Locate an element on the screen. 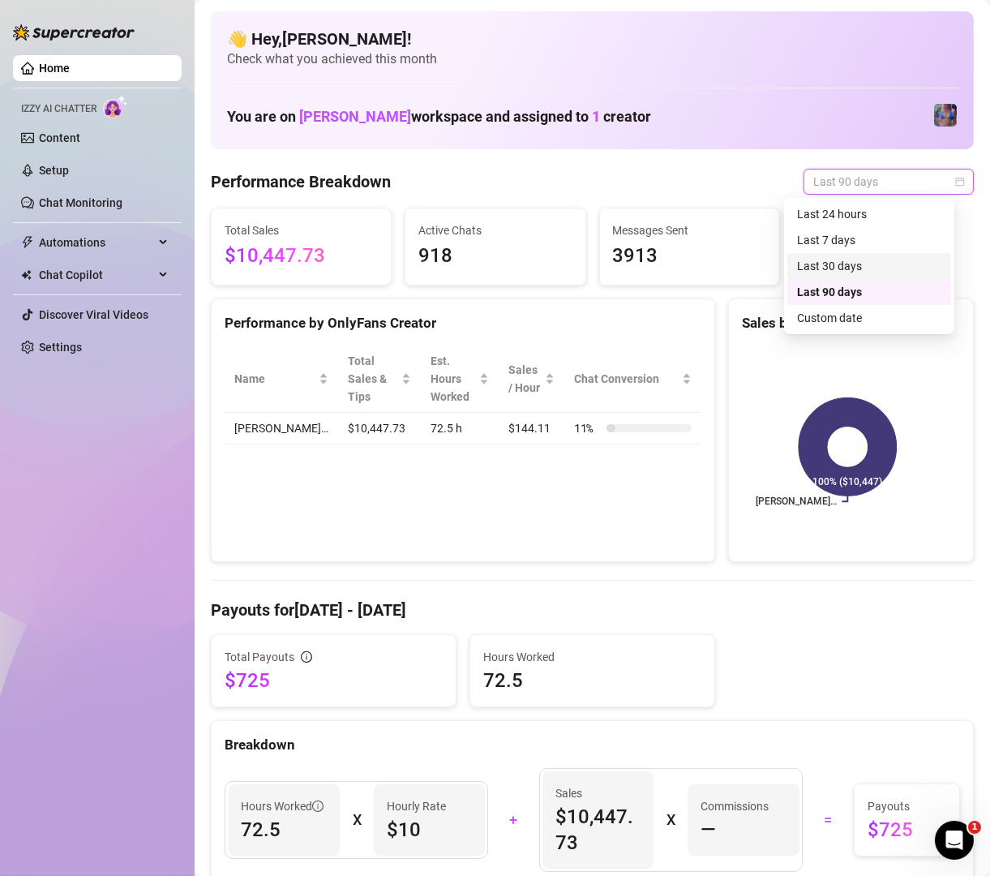 This screenshot has height=876, width=990. a: Discover Viral Videos is located at coordinates (93, 315).